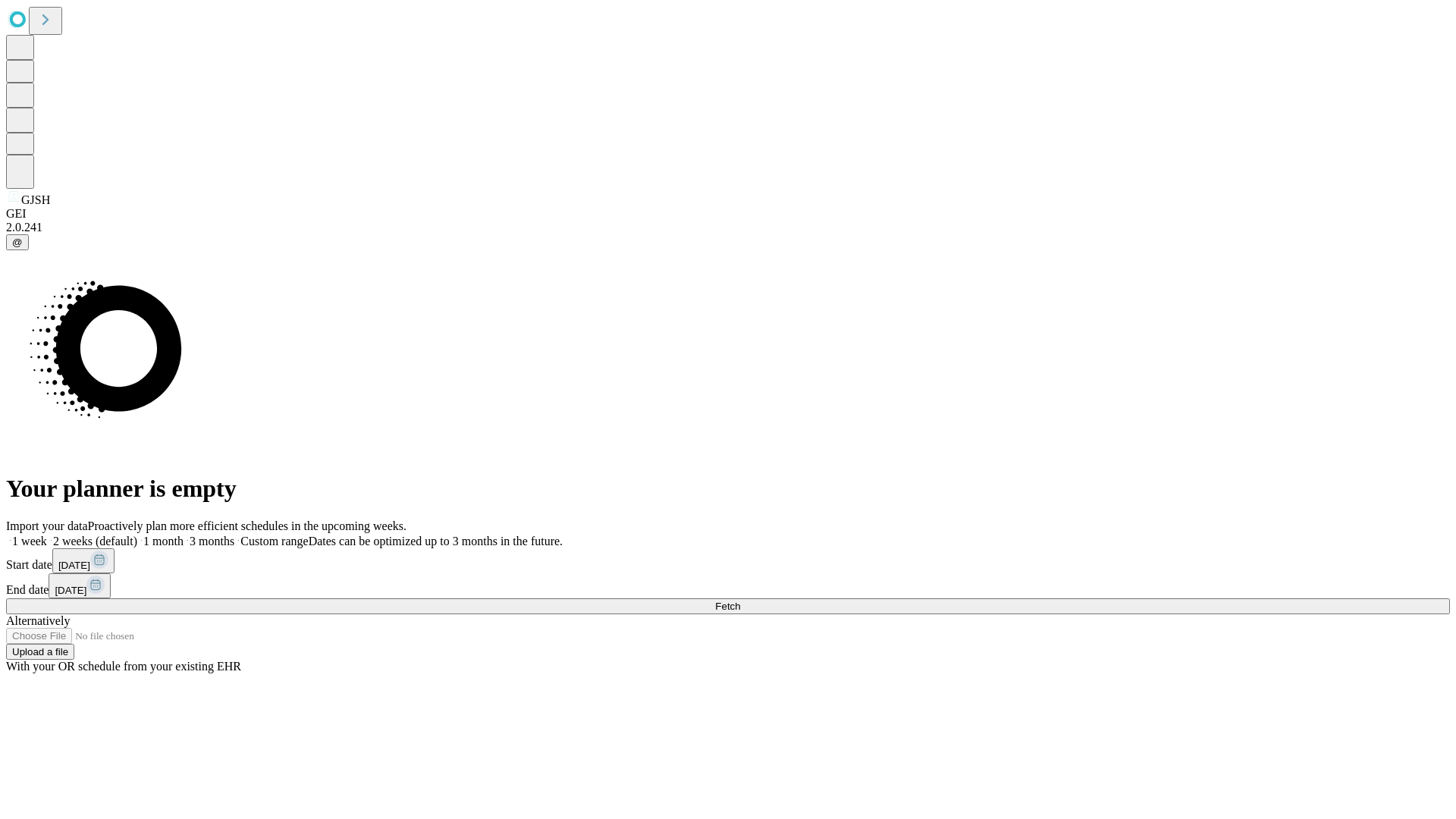  I want to click on div: End date, so click(728, 585).